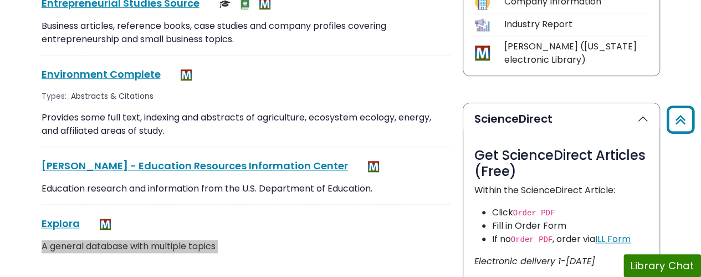  Describe the element at coordinates (246, 189) in the screenshot. I see `p: Education research and information from the U.S. Department of Education.` at that location.